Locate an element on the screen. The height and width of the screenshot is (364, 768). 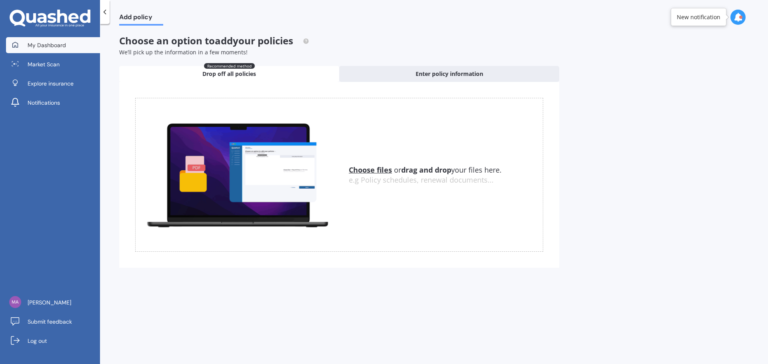
span: Drop off all policies is located at coordinates (229, 74).